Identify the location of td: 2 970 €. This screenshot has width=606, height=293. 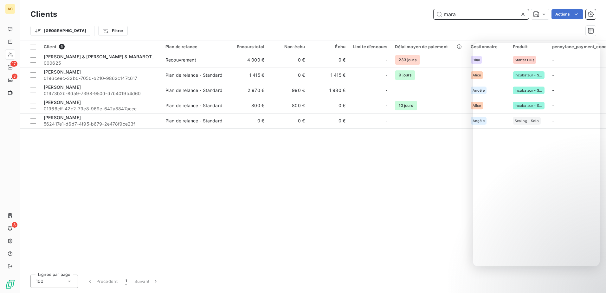
(248, 90).